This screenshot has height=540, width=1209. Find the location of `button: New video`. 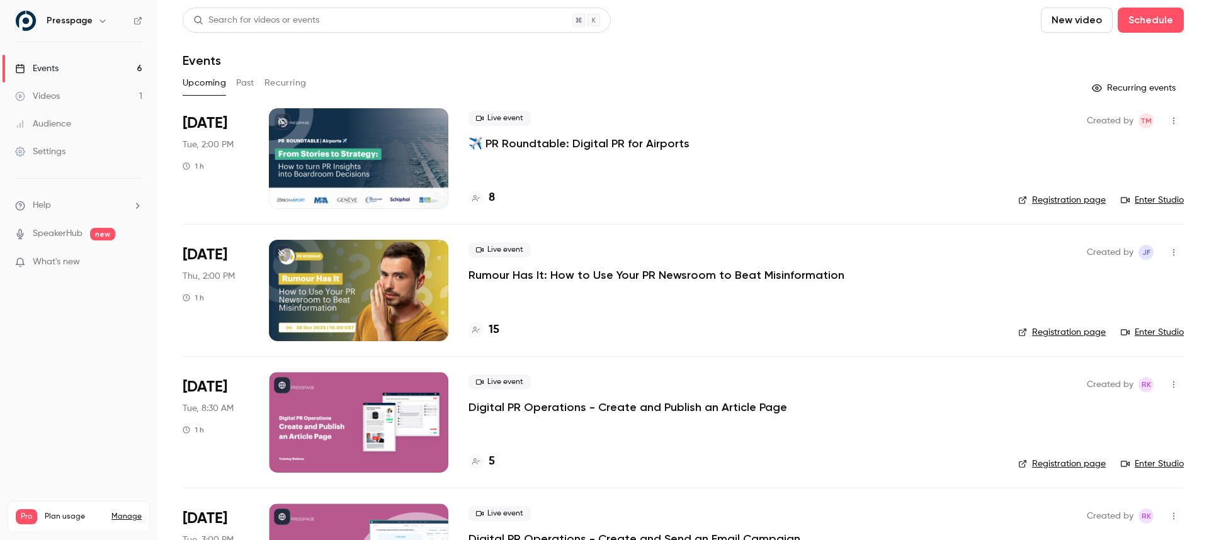

button: New video is located at coordinates (1077, 20).